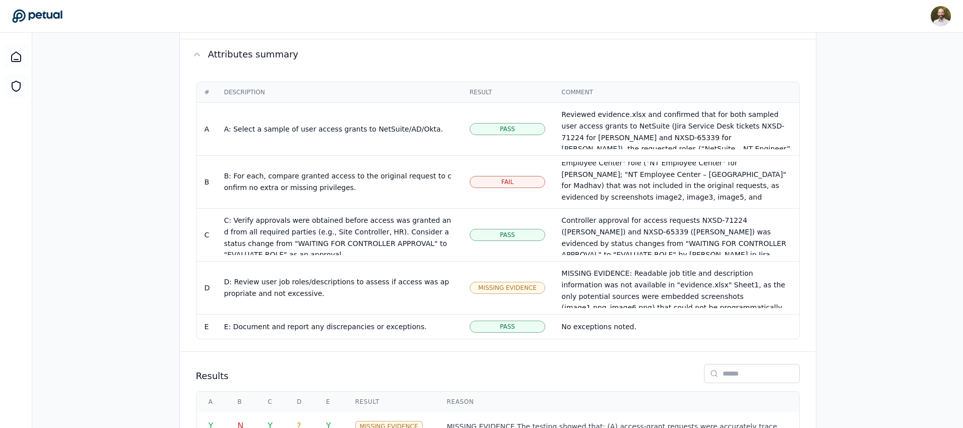  I want to click on td: D, so click(206, 288).